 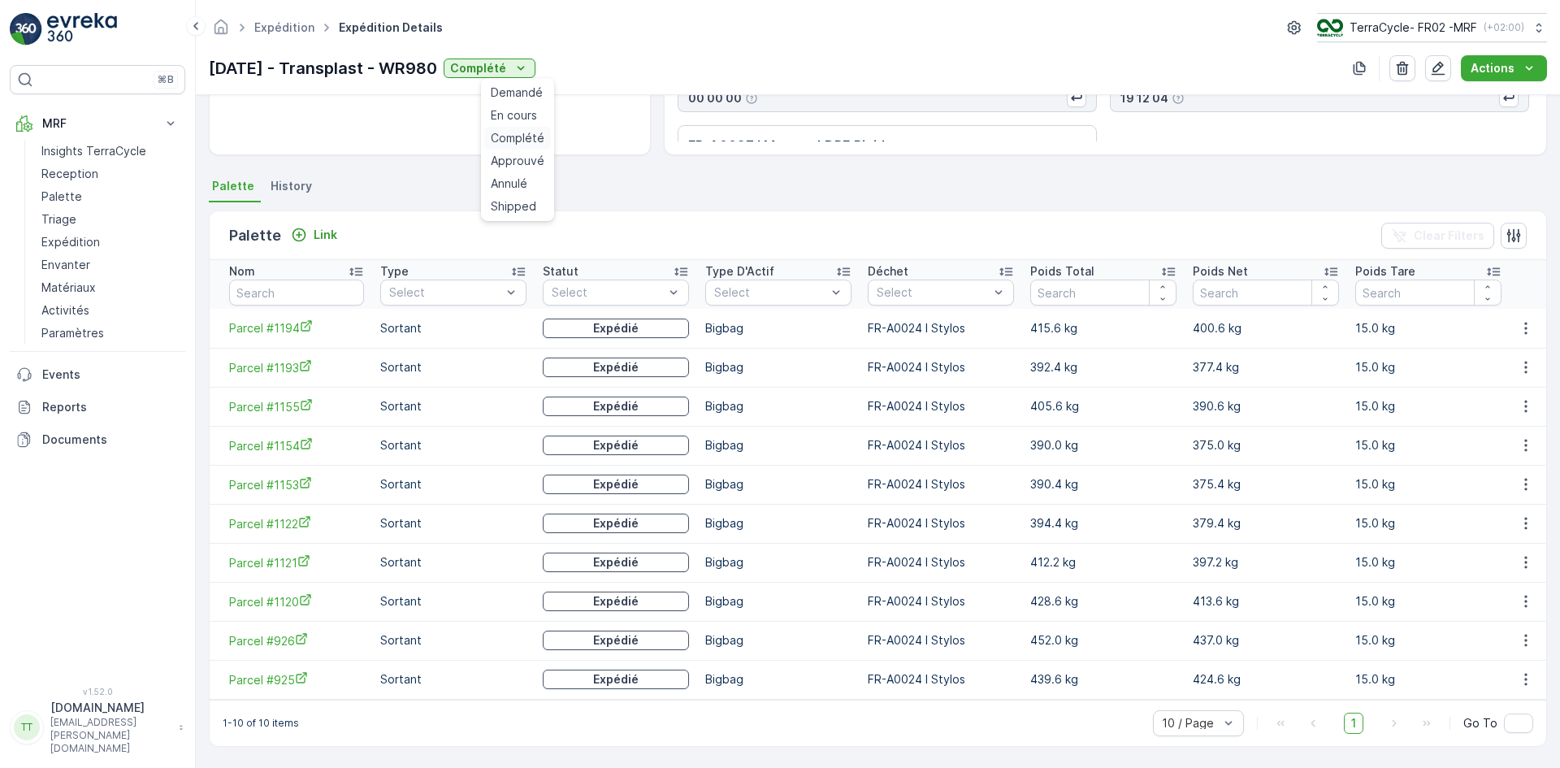 I want to click on p: 412.2 kg, so click(x=1103, y=562).